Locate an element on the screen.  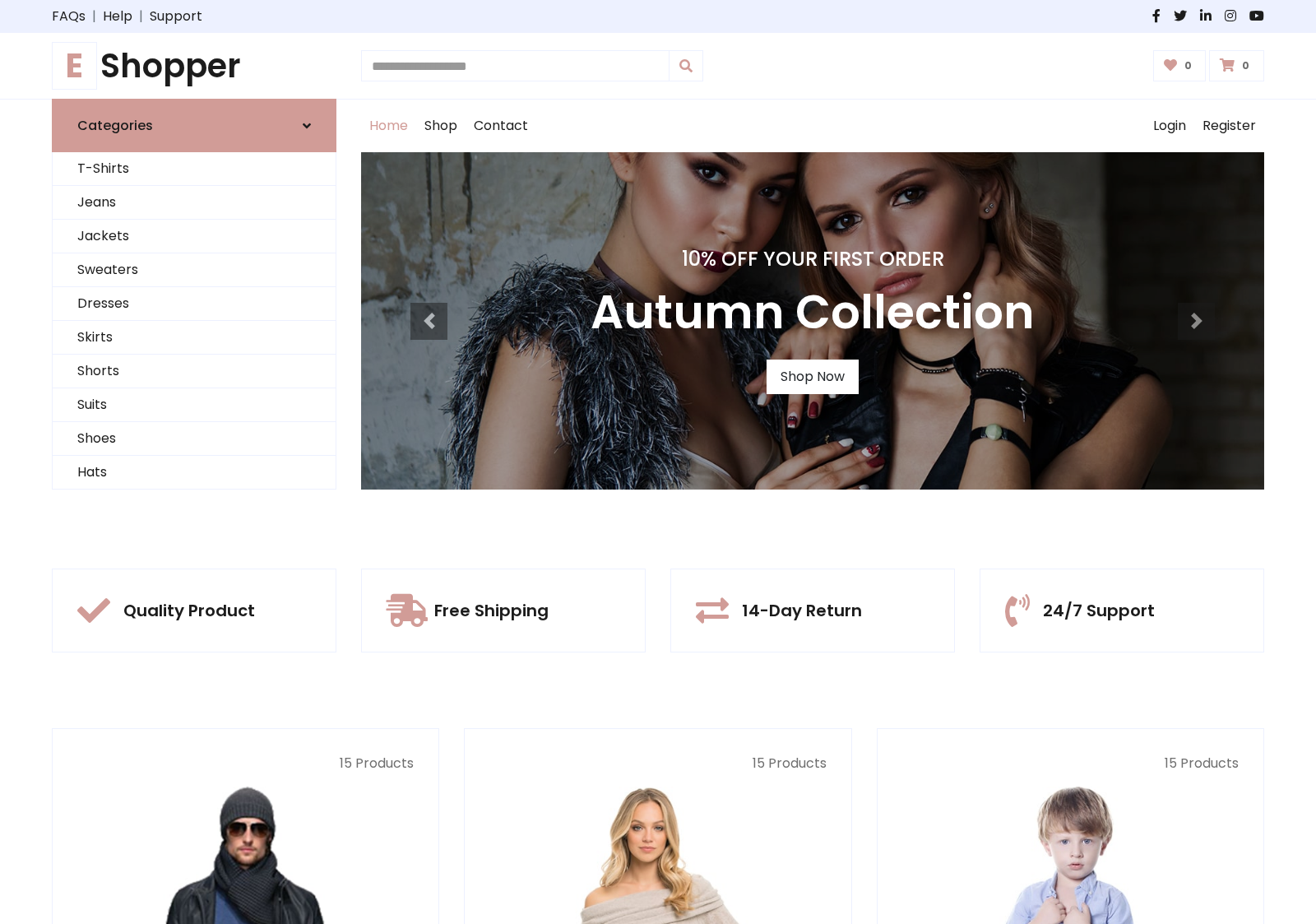
a: Jackets is located at coordinates (194, 236).